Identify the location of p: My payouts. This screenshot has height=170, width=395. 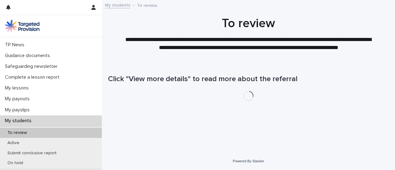
(18, 99).